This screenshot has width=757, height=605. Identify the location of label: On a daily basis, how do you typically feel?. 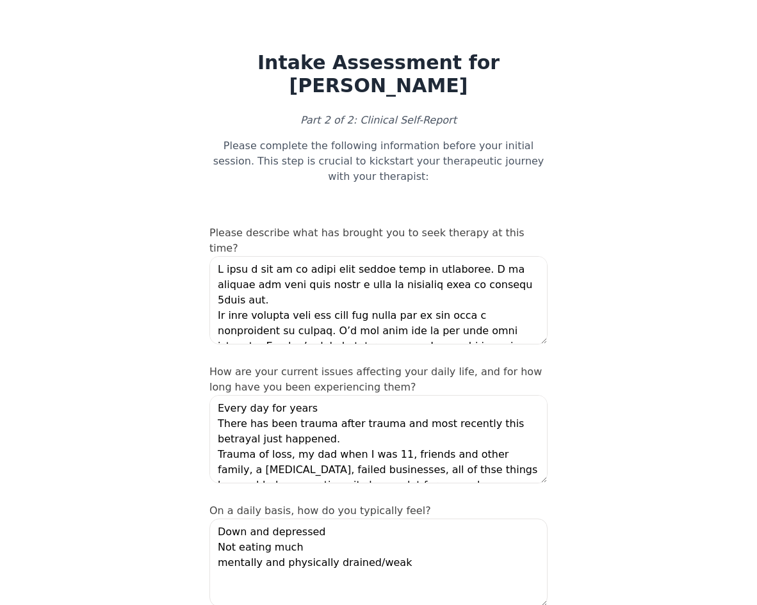
(320, 510).